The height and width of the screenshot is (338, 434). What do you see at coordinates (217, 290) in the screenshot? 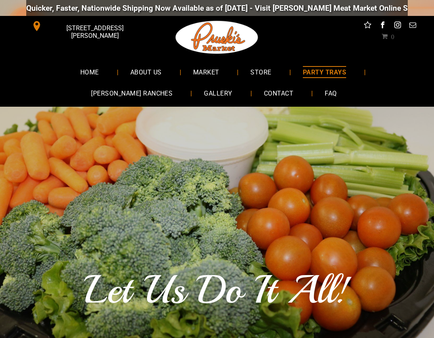
I see `font: Let Us Do It All!` at bounding box center [217, 290].